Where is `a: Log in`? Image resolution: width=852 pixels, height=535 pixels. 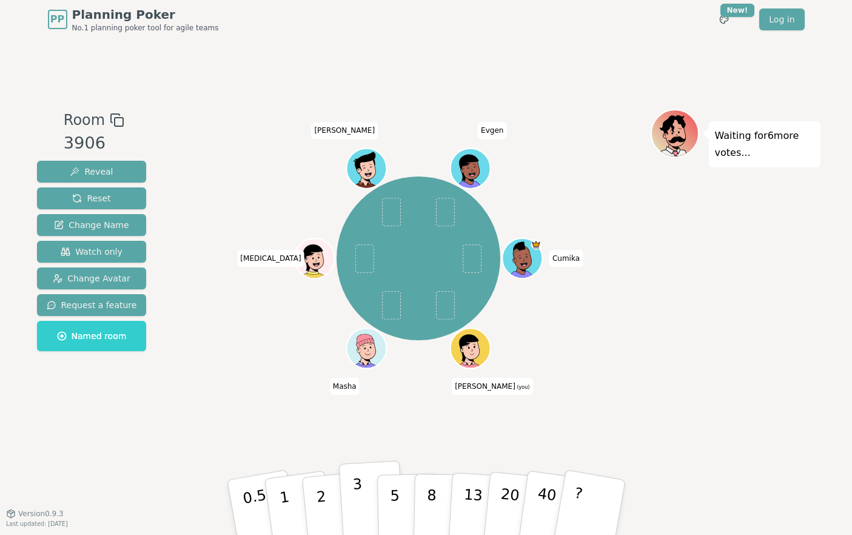 a: Log in is located at coordinates (782, 19).